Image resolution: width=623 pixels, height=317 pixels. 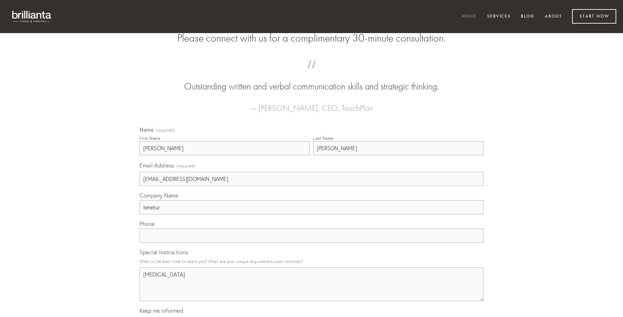 I want to click on span: Keep me informed, so click(x=161, y=310).